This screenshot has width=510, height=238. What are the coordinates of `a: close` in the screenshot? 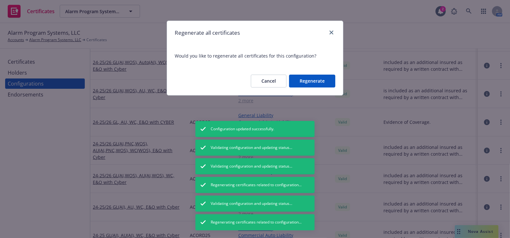 It's located at (331, 32).